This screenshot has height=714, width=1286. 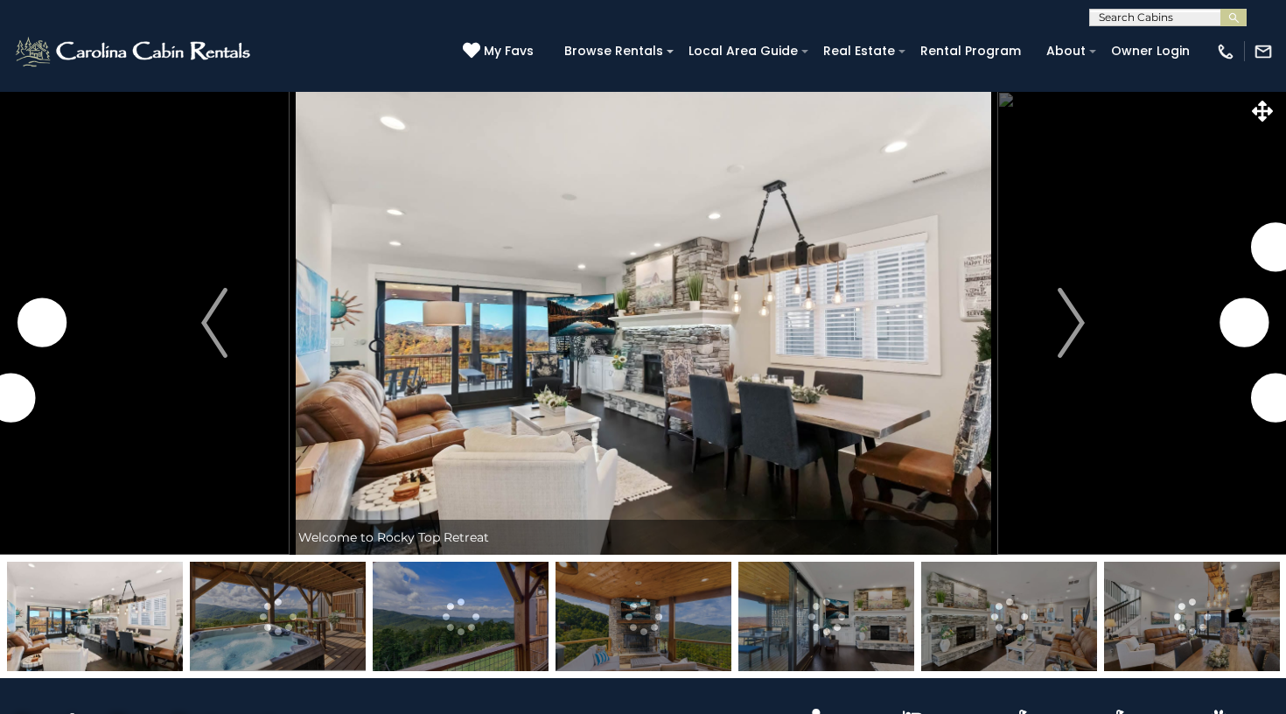 What do you see at coordinates (95, 616) in the screenshot?
I see `img: 165422486` at bounding box center [95, 616].